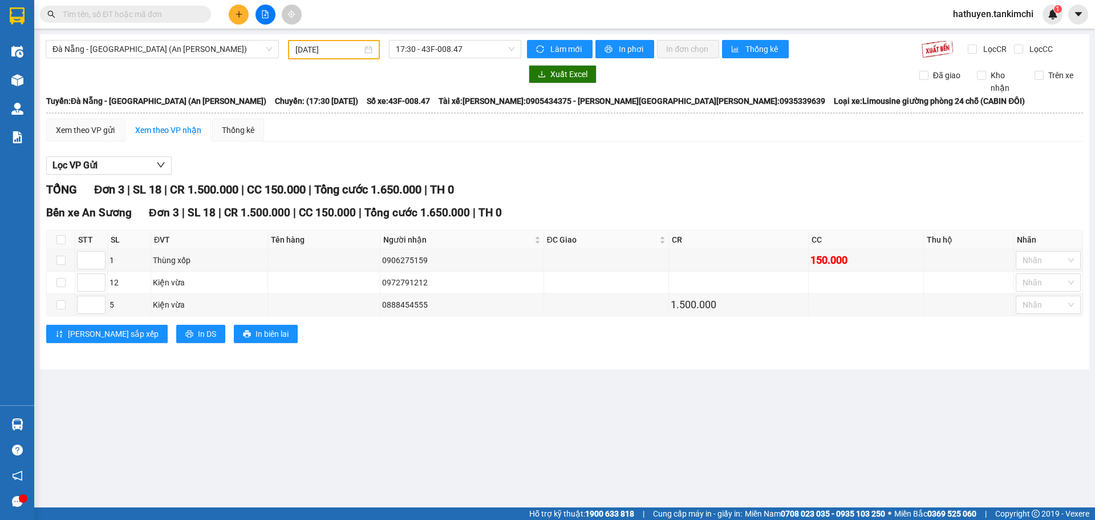 The image size is (1095, 520). I want to click on div: 150.000, so click(866, 260).